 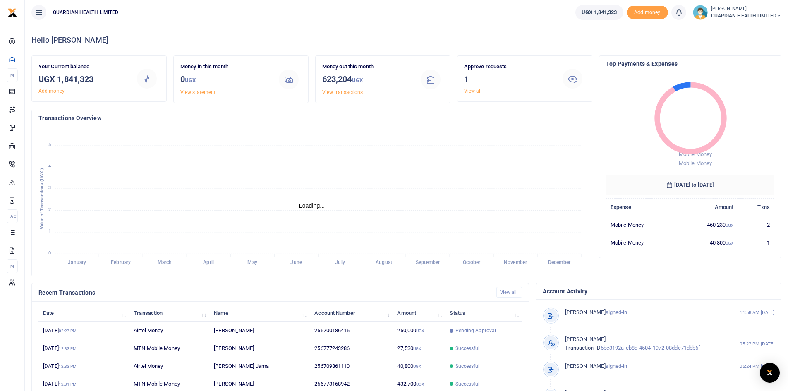 What do you see at coordinates (509, 67) in the screenshot?
I see `p: Approve requests` at bounding box center [509, 67].